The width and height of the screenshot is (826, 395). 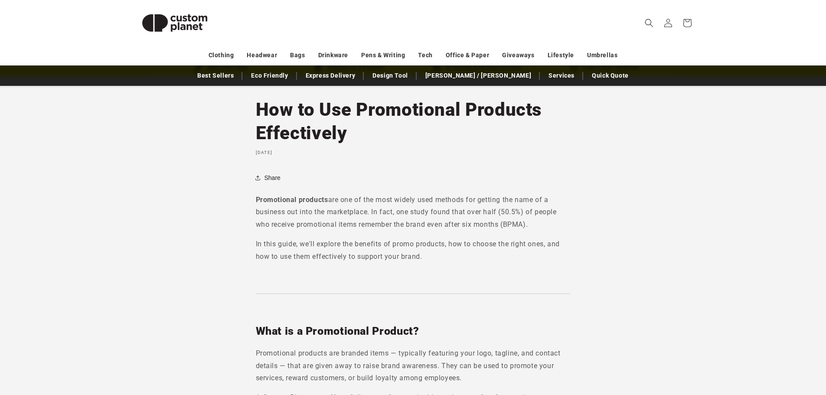 I want to click on a: Services, so click(x=562, y=75).